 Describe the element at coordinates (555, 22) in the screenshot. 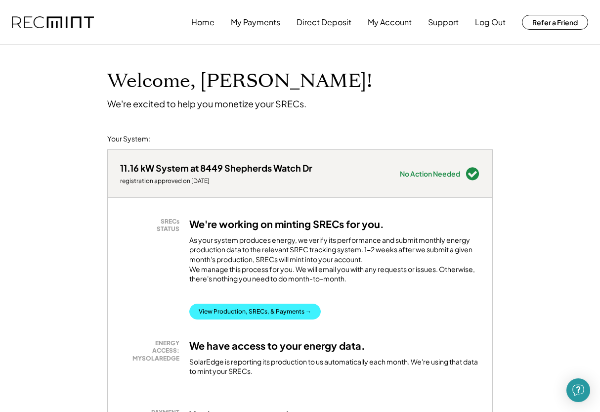

I see `button: Refer a Friend` at that location.